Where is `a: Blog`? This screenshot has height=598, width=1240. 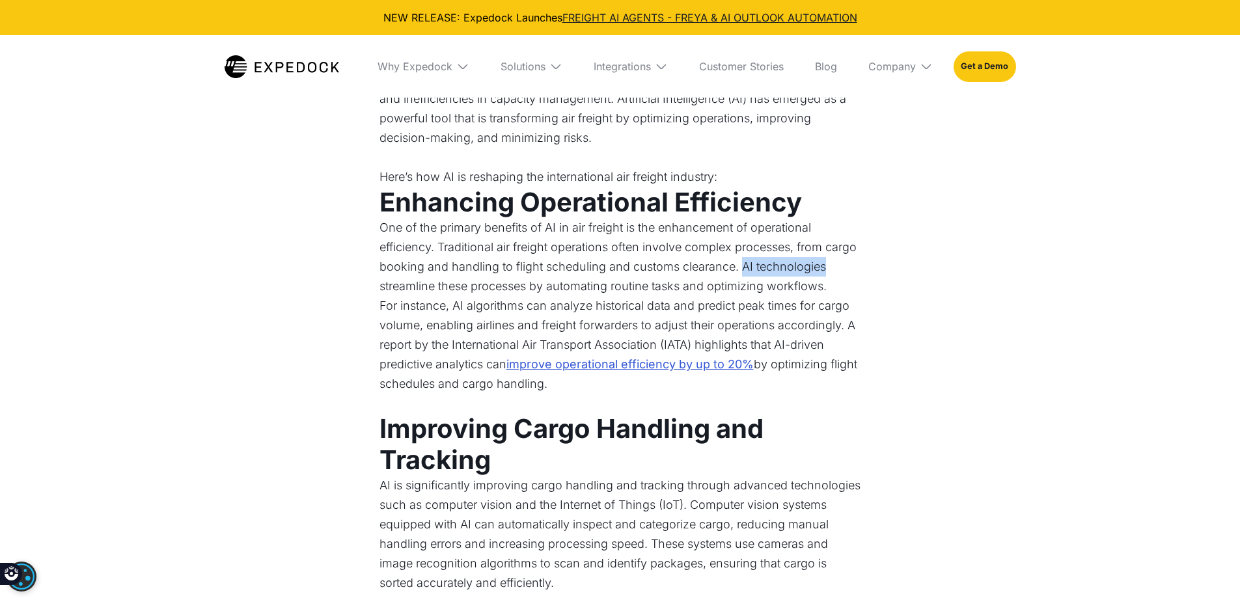
a: Blog is located at coordinates (826, 66).